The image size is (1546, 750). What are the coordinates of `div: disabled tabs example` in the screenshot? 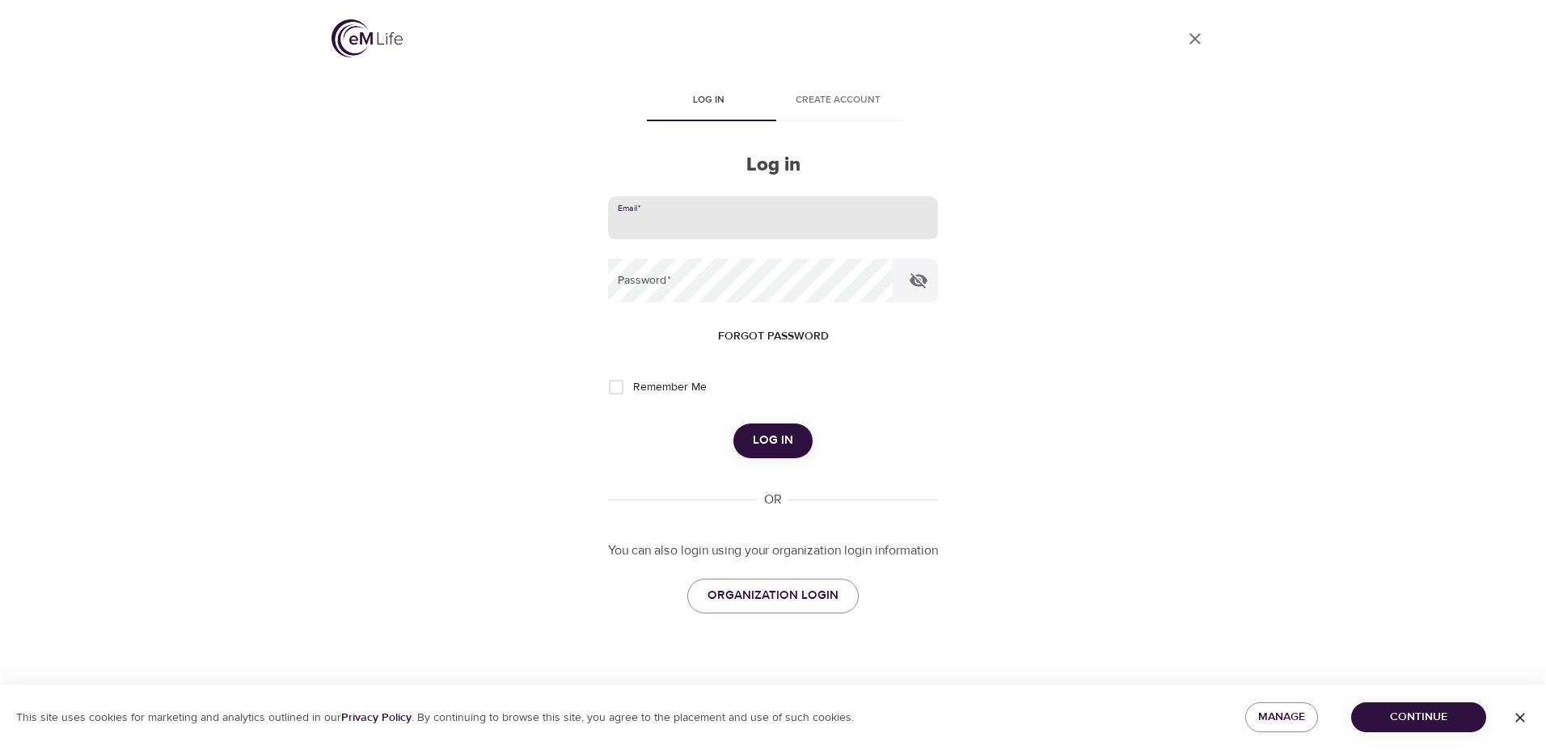 It's located at (773, 102).